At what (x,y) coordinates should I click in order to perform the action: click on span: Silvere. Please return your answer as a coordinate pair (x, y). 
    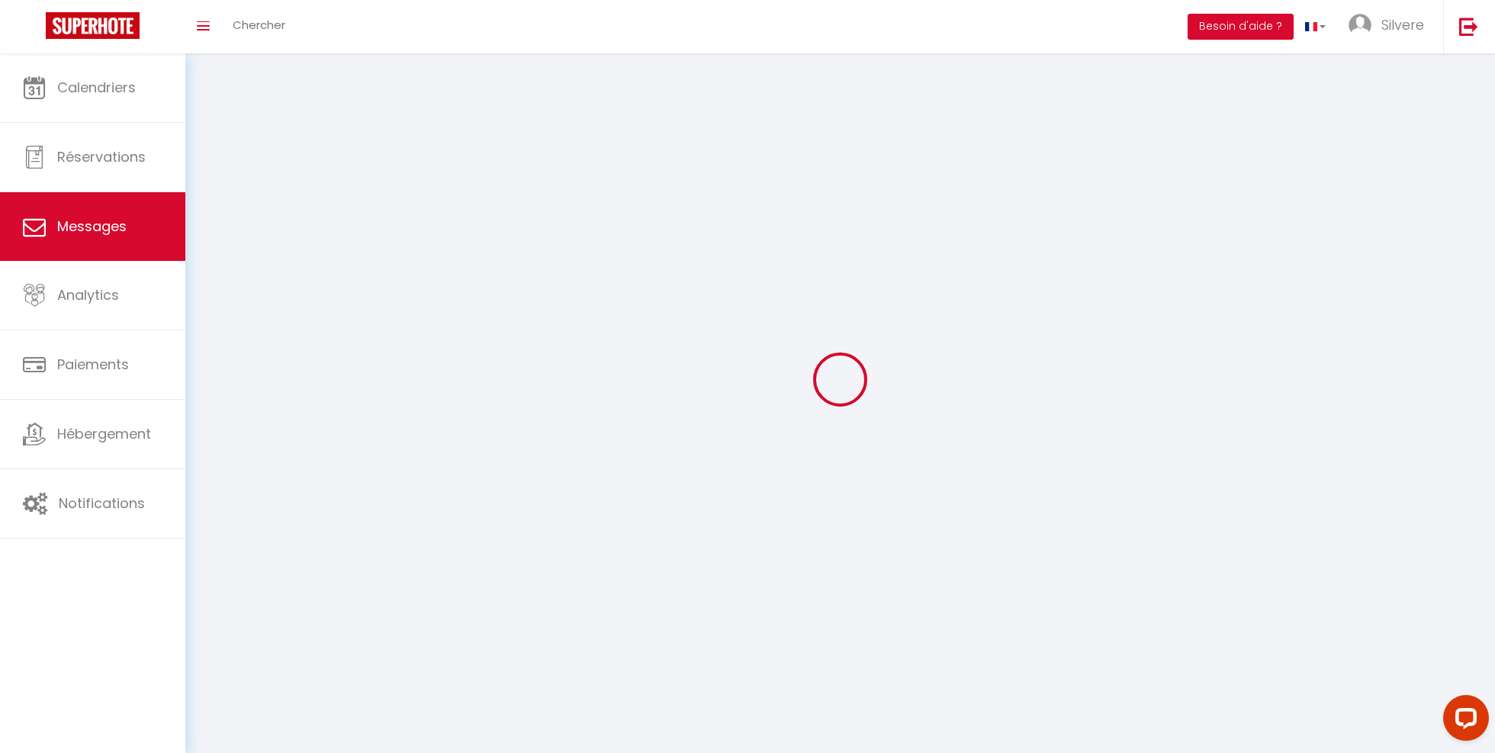
    Looking at the image, I should click on (1402, 24).